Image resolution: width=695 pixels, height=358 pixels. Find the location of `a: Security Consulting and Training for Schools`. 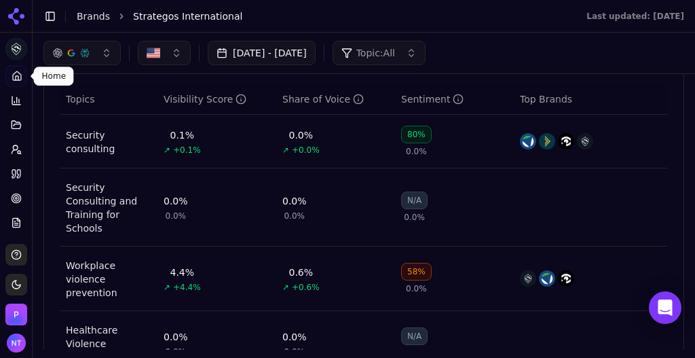

a: Security Consulting and Training for Schools is located at coordinates (109, 208).